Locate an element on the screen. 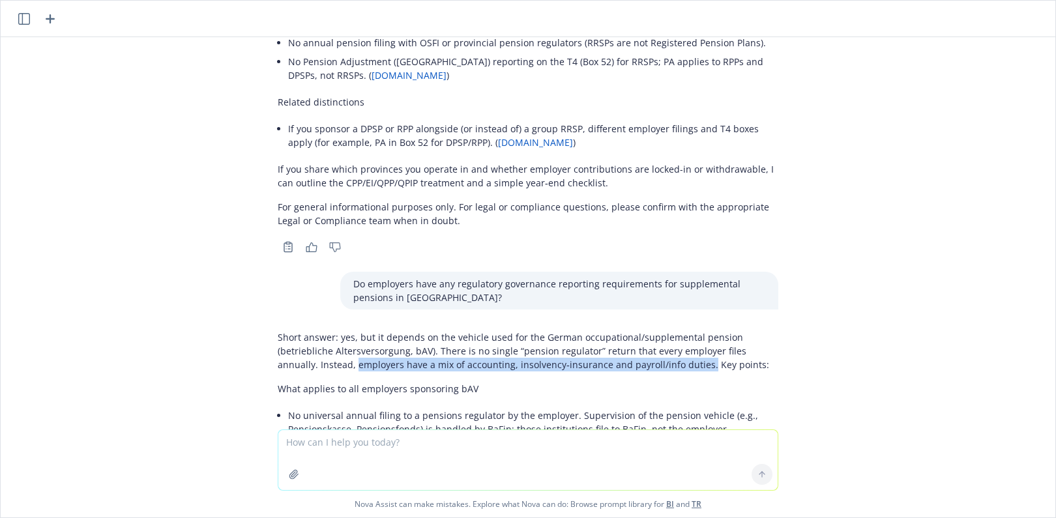 Image resolution: width=1056 pixels, height=518 pixels. span: Nova Assist can make mistakes. Explore what Nova can do: Browse prompt library for and is located at coordinates (528, 504).